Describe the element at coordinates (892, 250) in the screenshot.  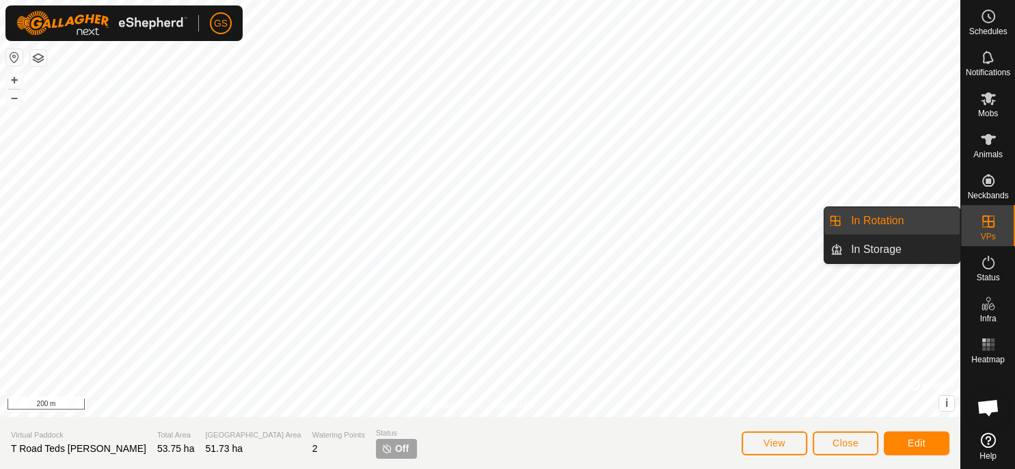
I see `li: In Storage` at that location.